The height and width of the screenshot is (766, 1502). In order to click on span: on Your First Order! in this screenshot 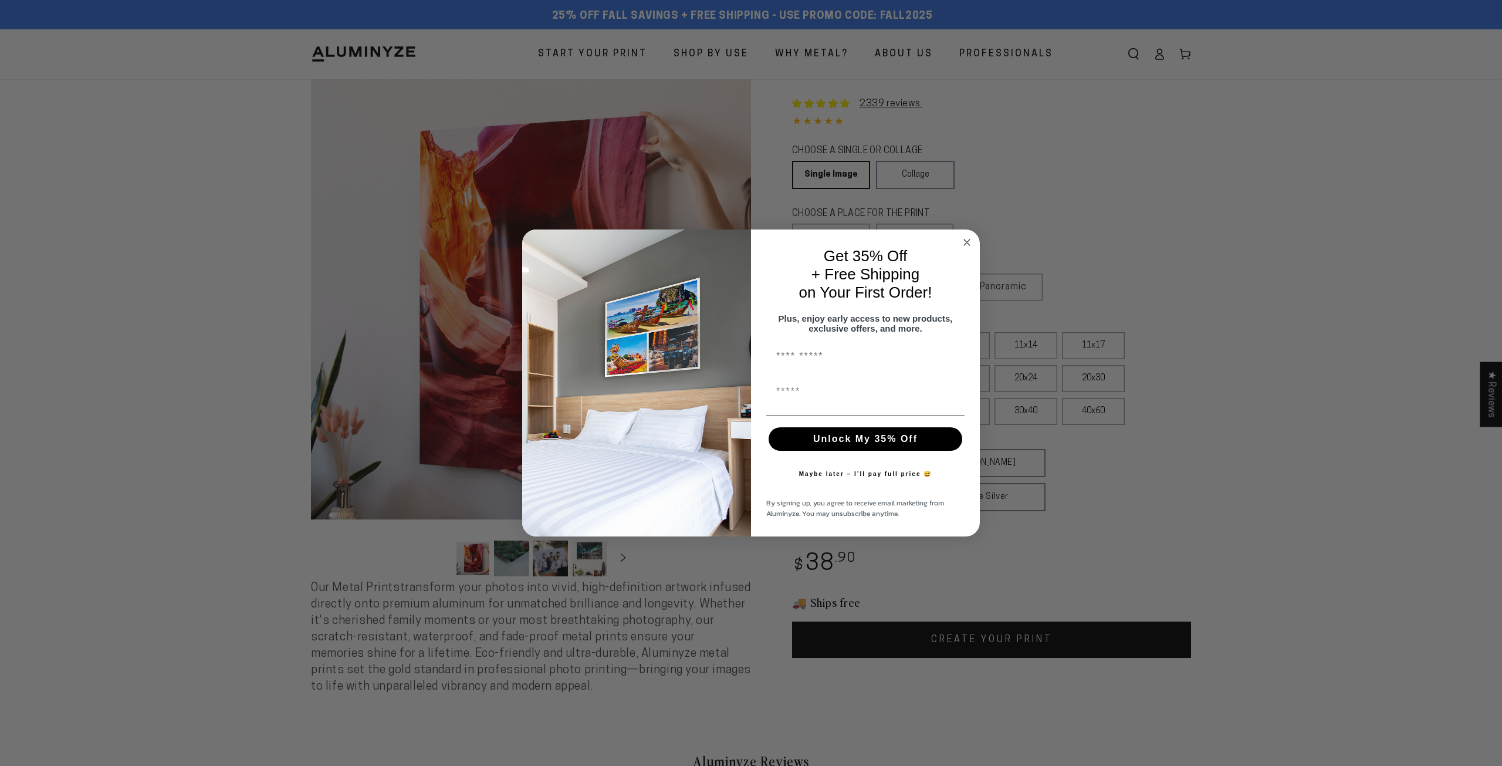, I will do `click(865, 292)`.